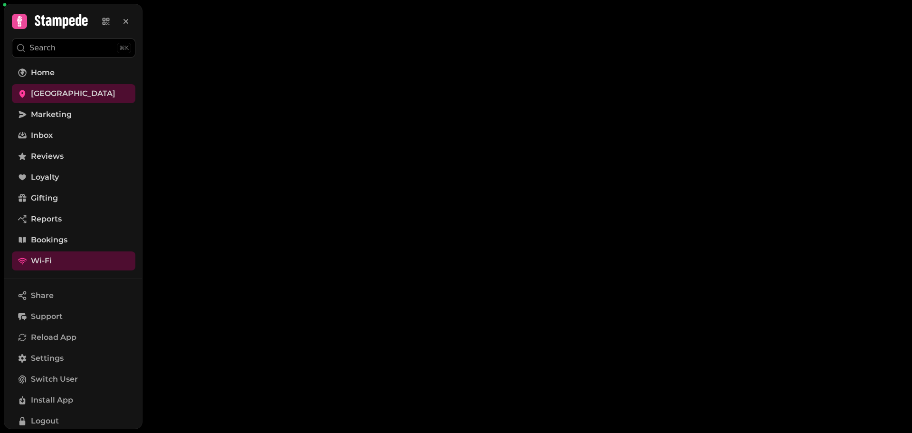 The image size is (912, 433). What do you see at coordinates (74, 135) in the screenshot?
I see `a: Inbox` at bounding box center [74, 135].